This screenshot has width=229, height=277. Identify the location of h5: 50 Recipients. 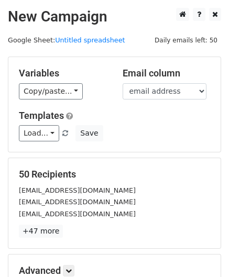
(114, 174).